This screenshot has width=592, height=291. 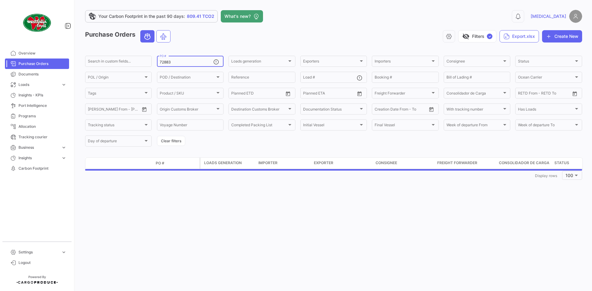 I want to click on button: Create New, so click(x=562, y=36).